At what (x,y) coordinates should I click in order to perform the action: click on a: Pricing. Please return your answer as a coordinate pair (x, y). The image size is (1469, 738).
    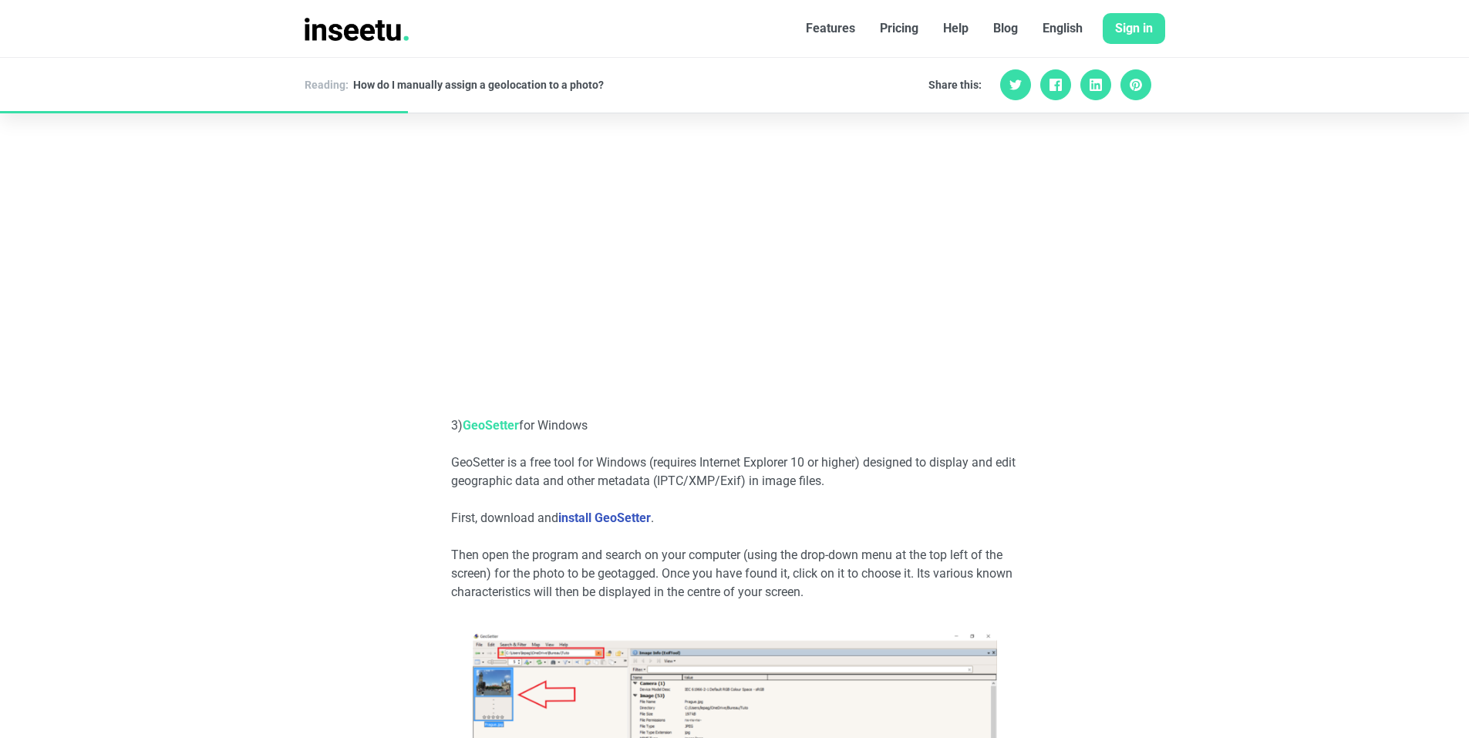
    Looking at the image, I should click on (899, 29).